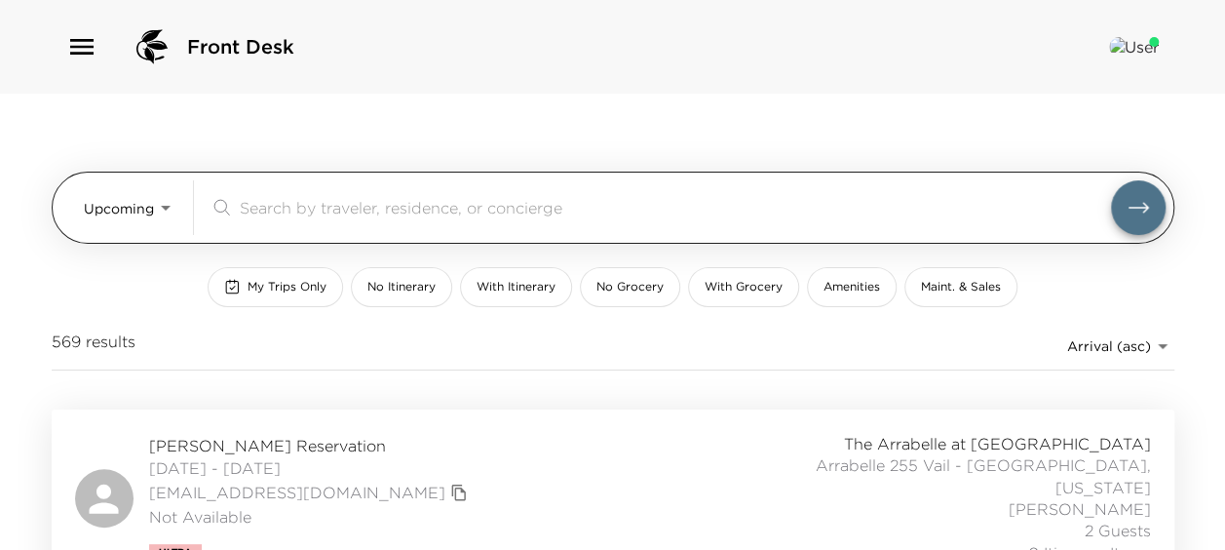 The height and width of the screenshot is (550, 1225). I want to click on button: No Itinerary, so click(401, 286).